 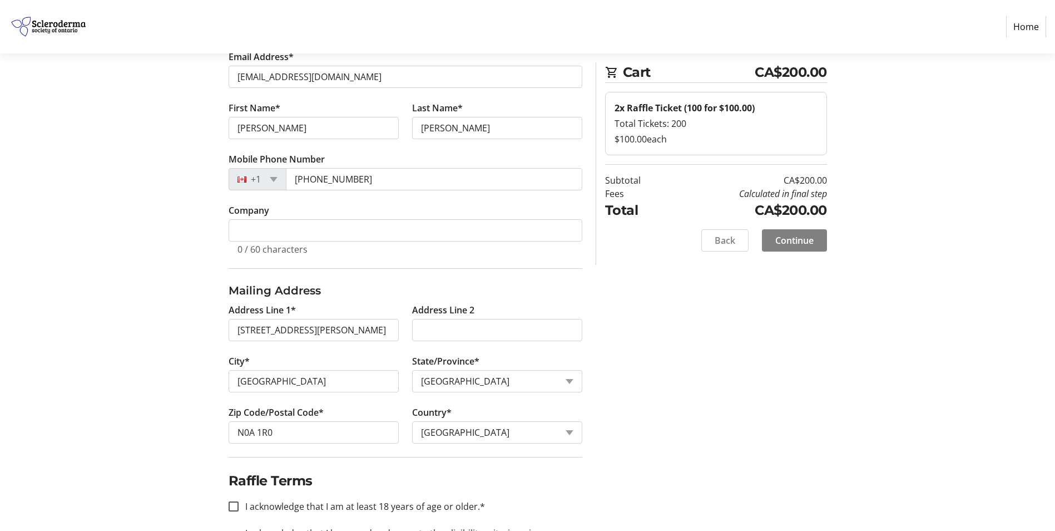 What do you see at coordinates (637, 194) in the screenshot?
I see `td: Fees` at bounding box center [637, 194].